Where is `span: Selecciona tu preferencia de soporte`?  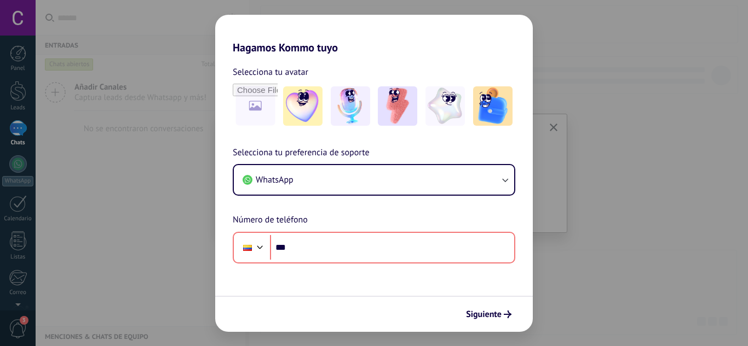 span: Selecciona tu preferencia de soporte is located at coordinates (301, 153).